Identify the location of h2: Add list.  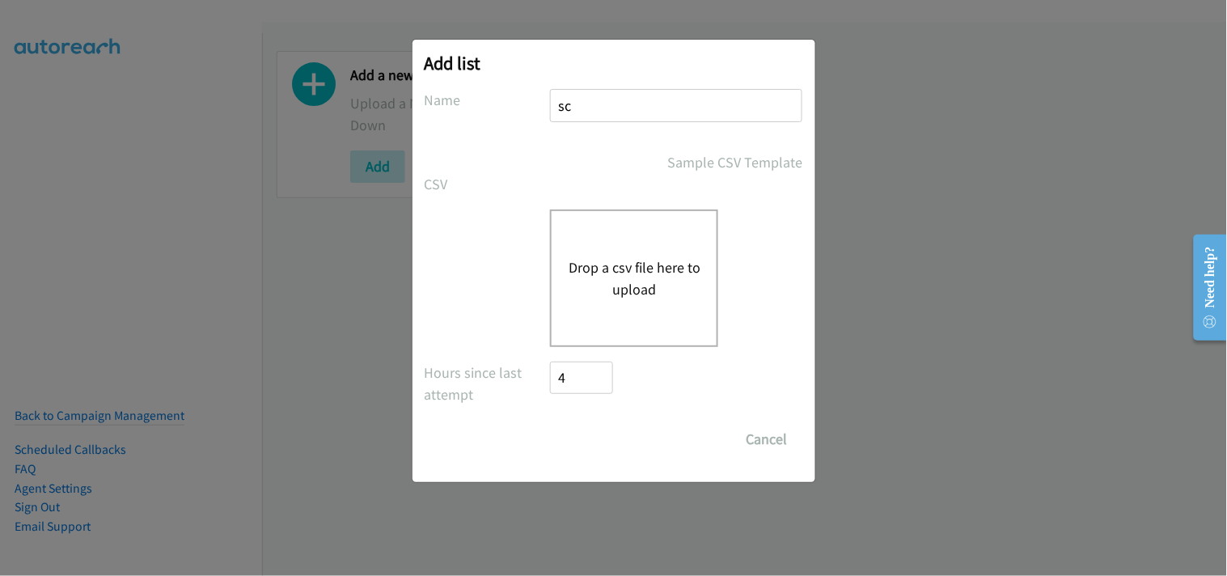
(614, 63).